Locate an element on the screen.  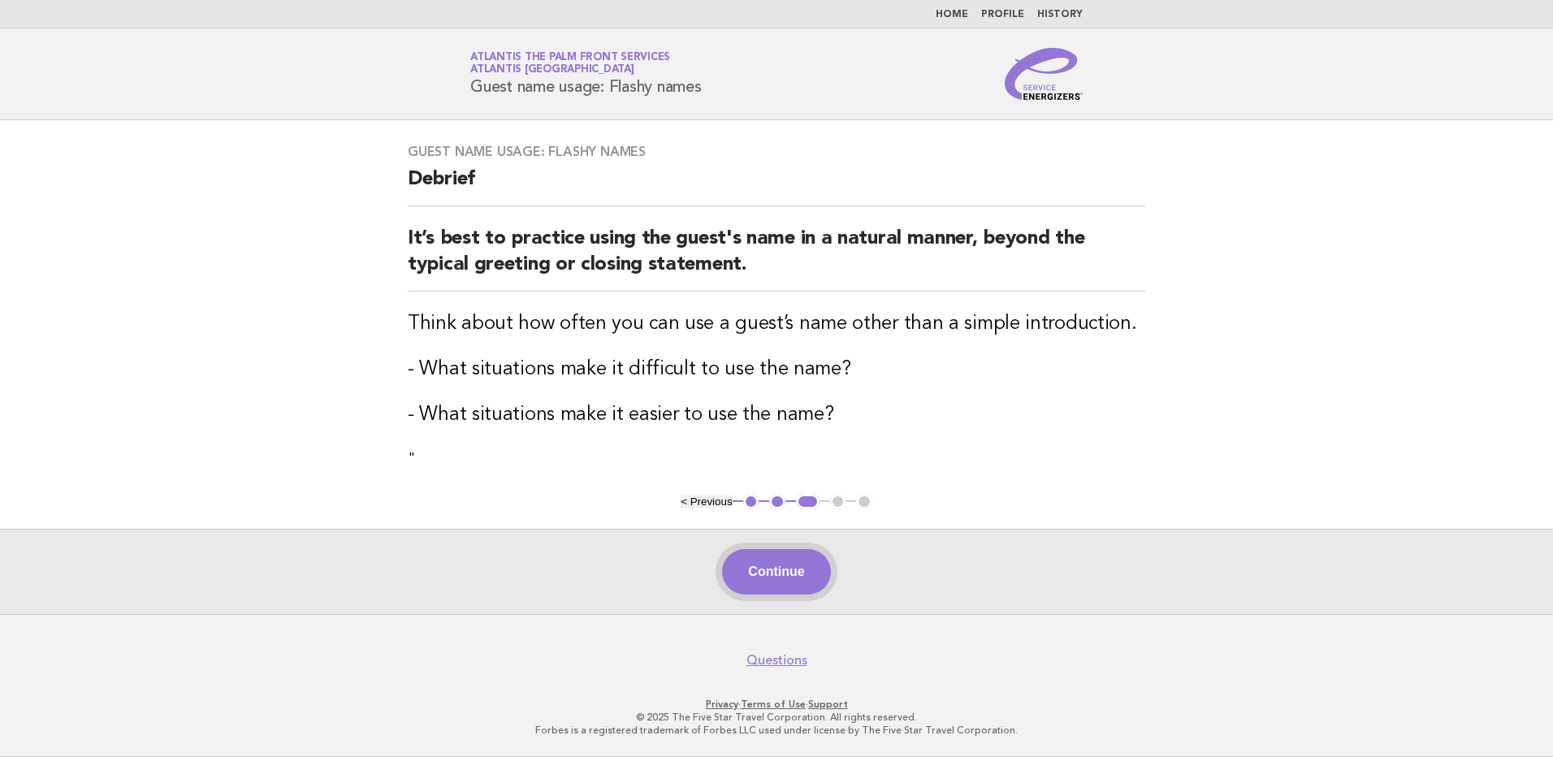
a: Terms of Use is located at coordinates (773, 704).